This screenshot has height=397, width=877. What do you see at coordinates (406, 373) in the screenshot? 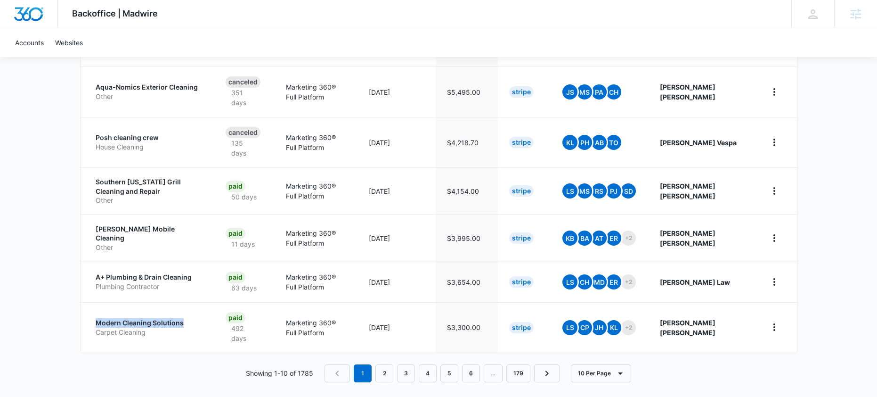
I see `a: Page 3` at bounding box center [406, 373].